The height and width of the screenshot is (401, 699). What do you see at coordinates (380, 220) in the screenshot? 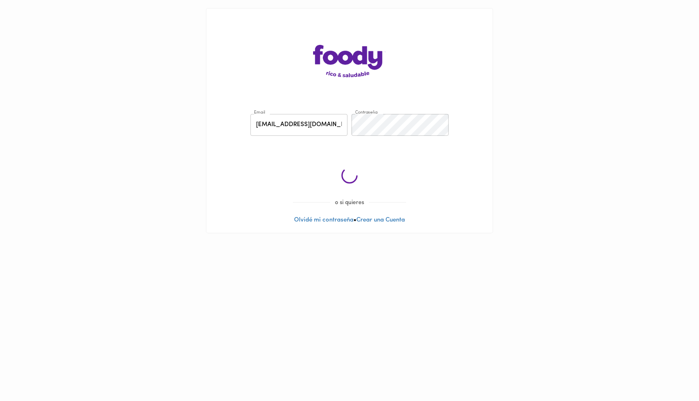
I see `a: Crear una Cuenta` at bounding box center [380, 220].